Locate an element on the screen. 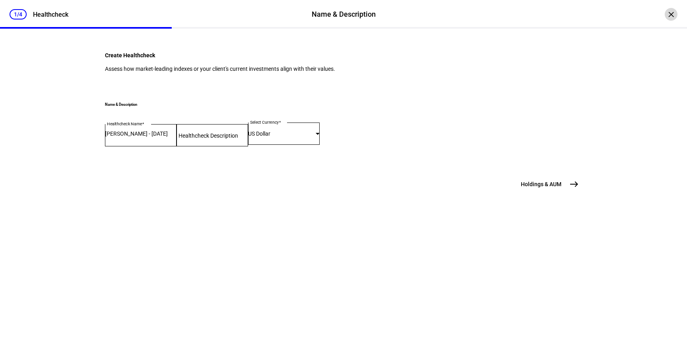 Image resolution: width=687 pixels, height=360 pixels. div: Name & Description is located at coordinates (344, 14).